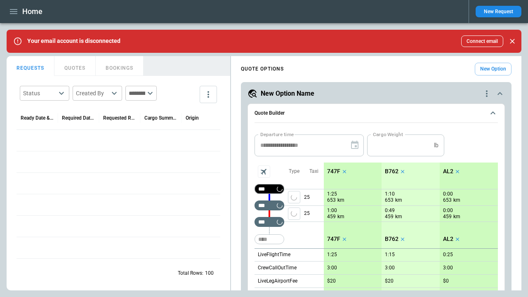 The width and height of the screenshot is (528, 297). I want to click on div: quote-option-actions, so click(487, 94).